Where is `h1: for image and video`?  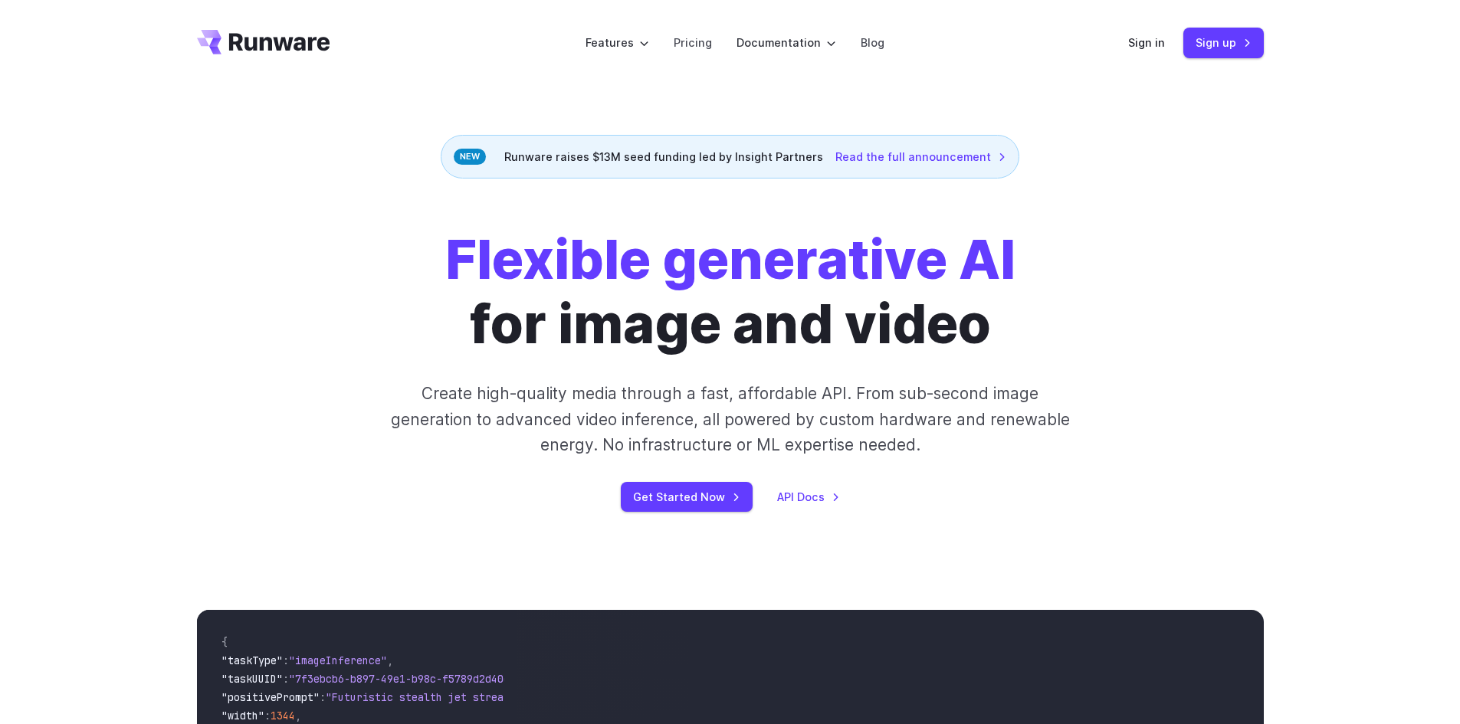
h1: for image and video is located at coordinates (731, 292).